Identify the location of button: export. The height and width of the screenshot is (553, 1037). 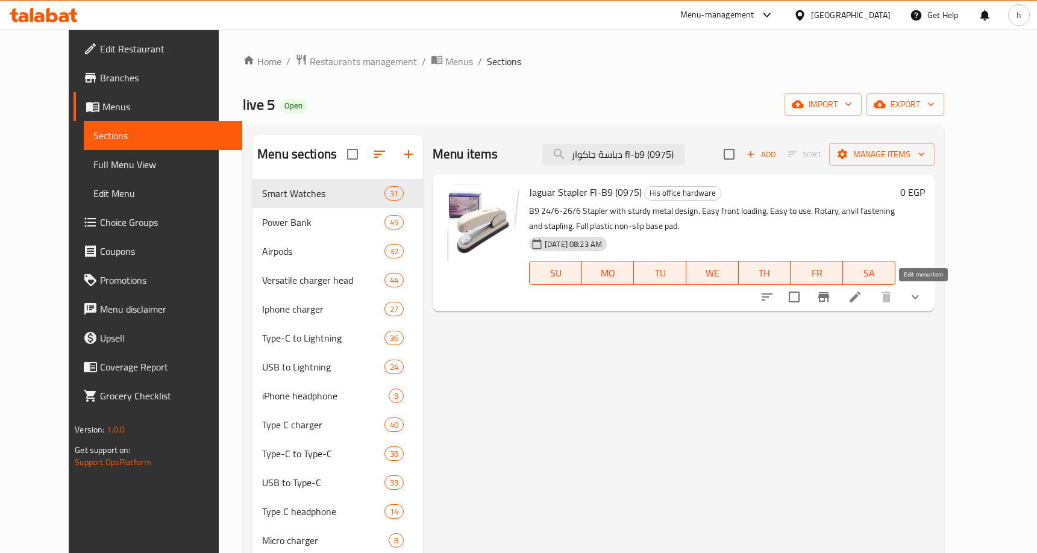
(905, 104).